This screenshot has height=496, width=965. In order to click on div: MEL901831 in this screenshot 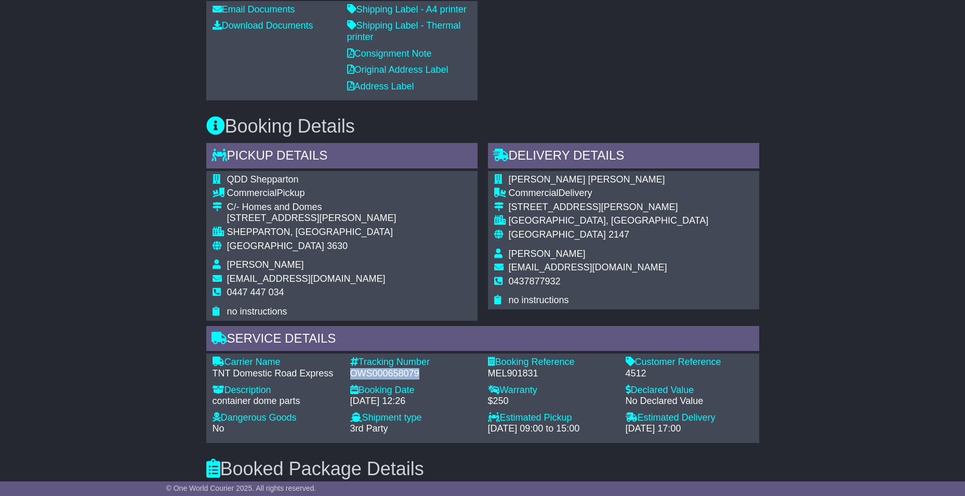, I will do `click(551, 374)`.